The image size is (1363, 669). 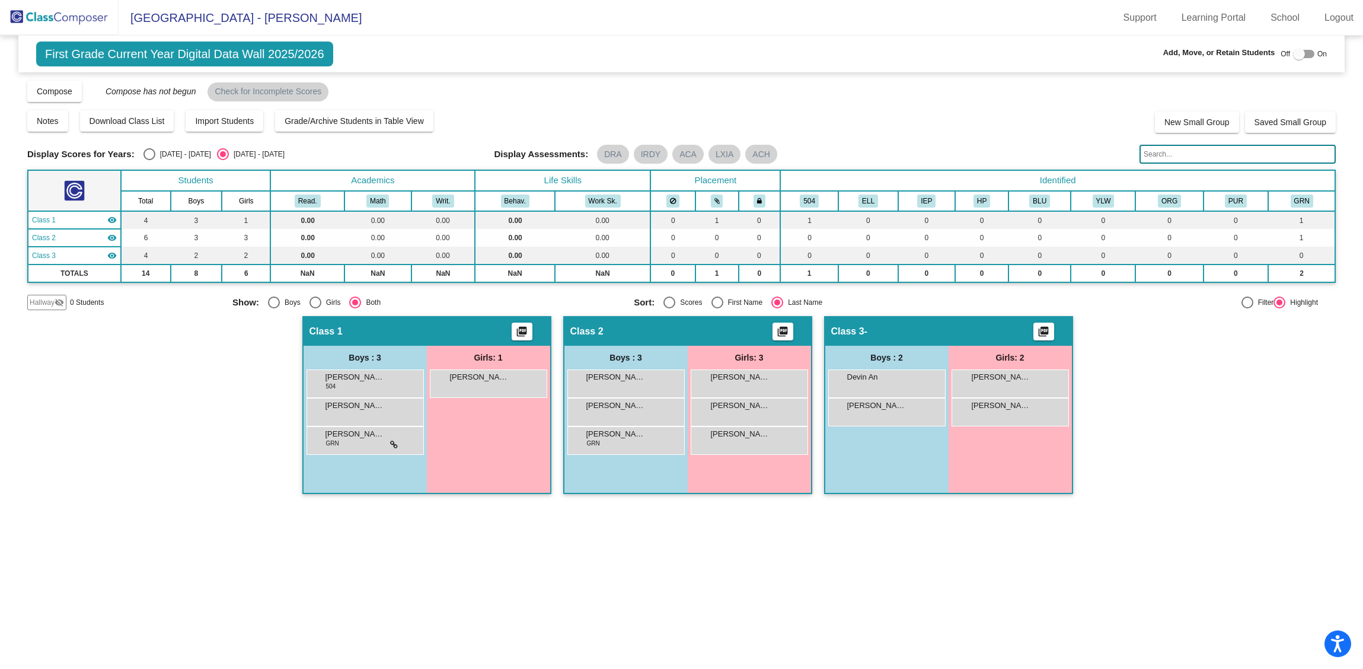 What do you see at coordinates (1290, 122) in the screenshot?
I see `button: Saved Small Group` at bounding box center [1290, 122].